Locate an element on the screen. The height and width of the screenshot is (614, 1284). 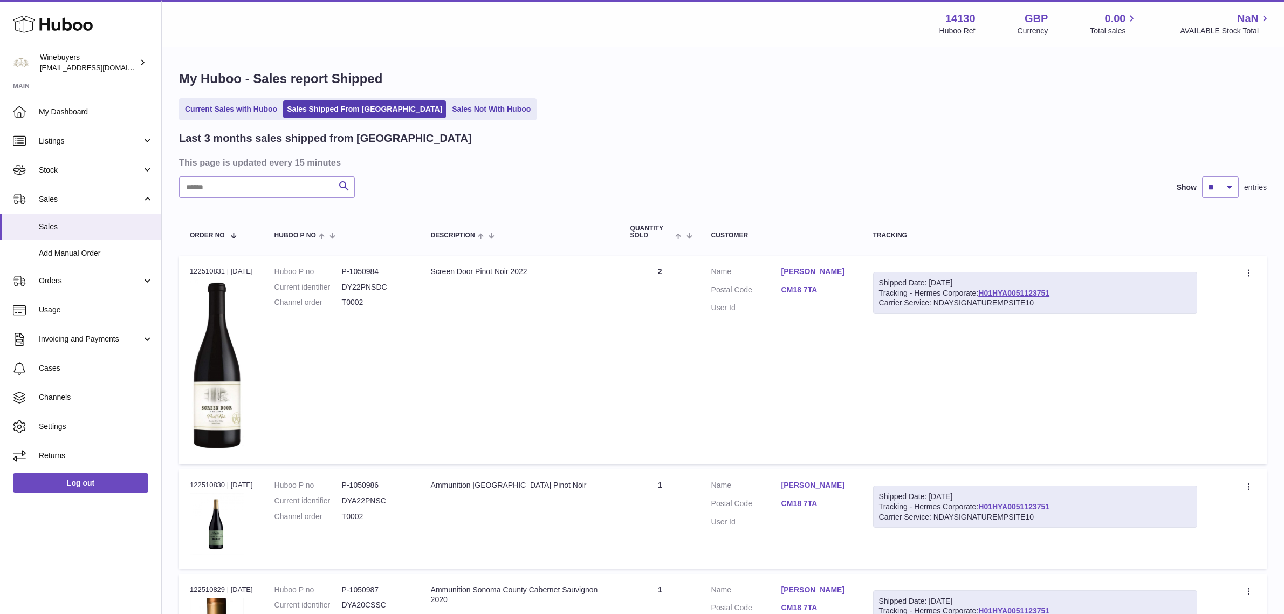
span: Returns is located at coordinates (96, 455).